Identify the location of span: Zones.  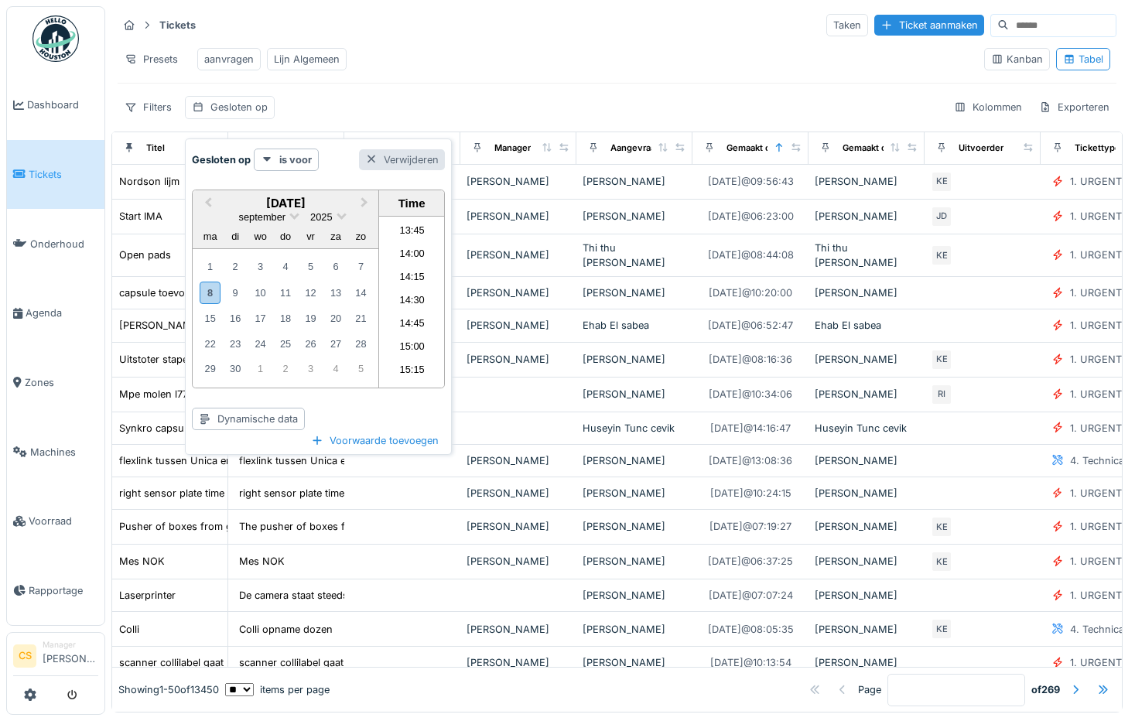
(61, 382).